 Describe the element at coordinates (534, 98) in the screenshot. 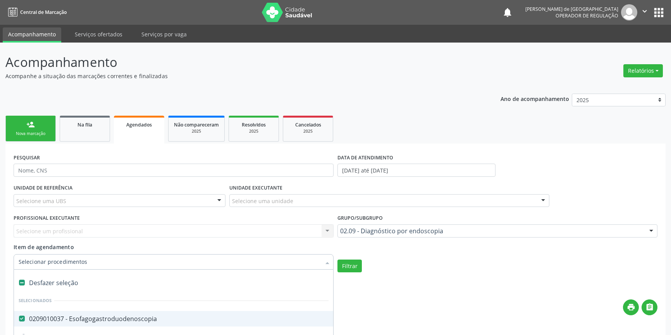

I see `p: Ano de acompanhamento` at that location.